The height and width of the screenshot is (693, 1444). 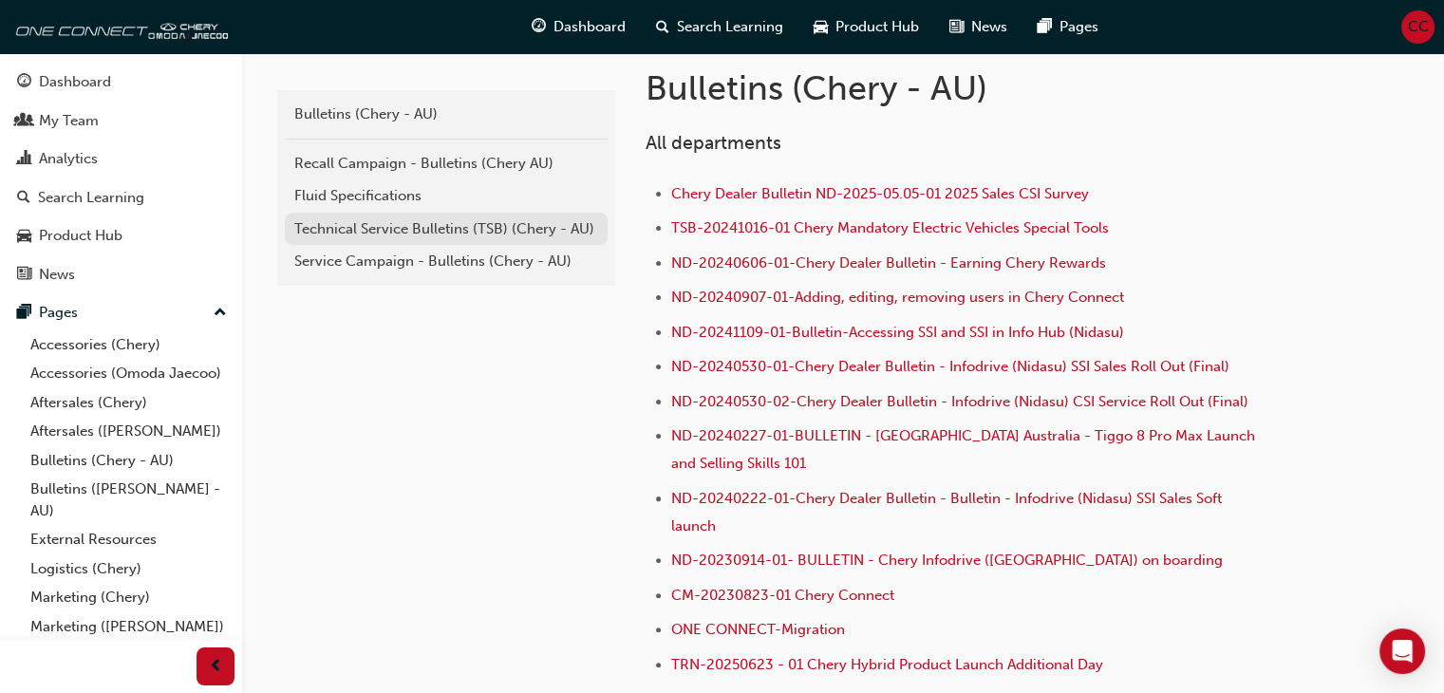 I want to click on span: Dashboard, so click(x=590, y=27).